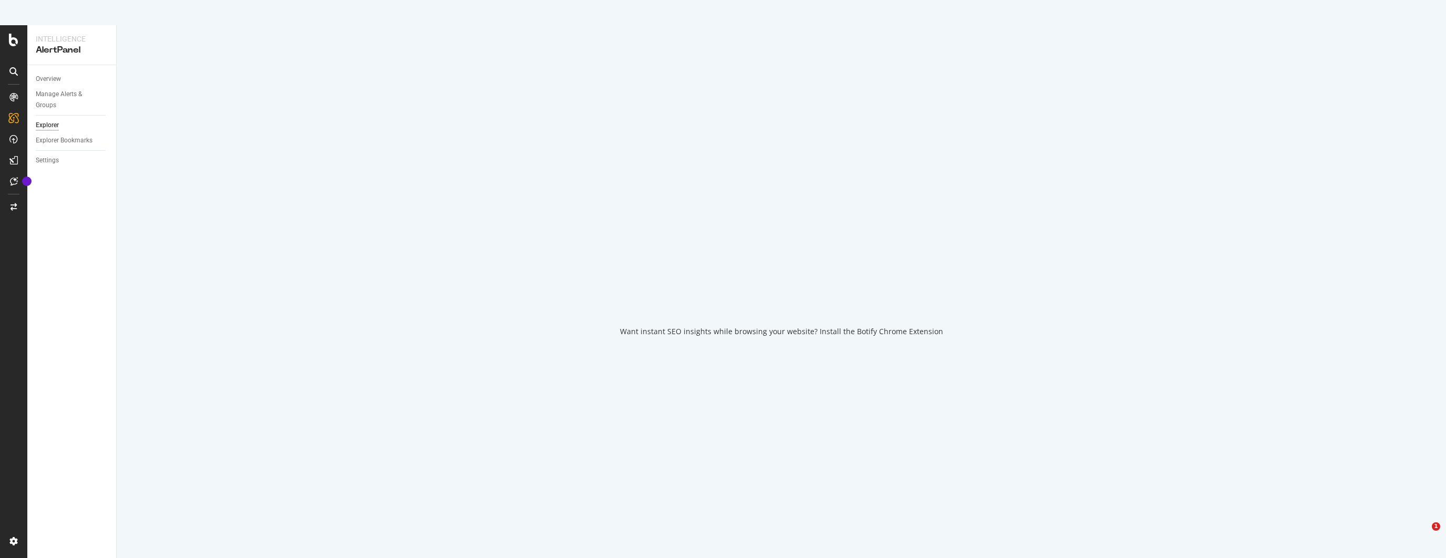 This screenshot has height=558, width=1446. What do you see at coordinates (48, 79) in the screenshot?
I see `div: Overview` at bounding box center [48, 79].